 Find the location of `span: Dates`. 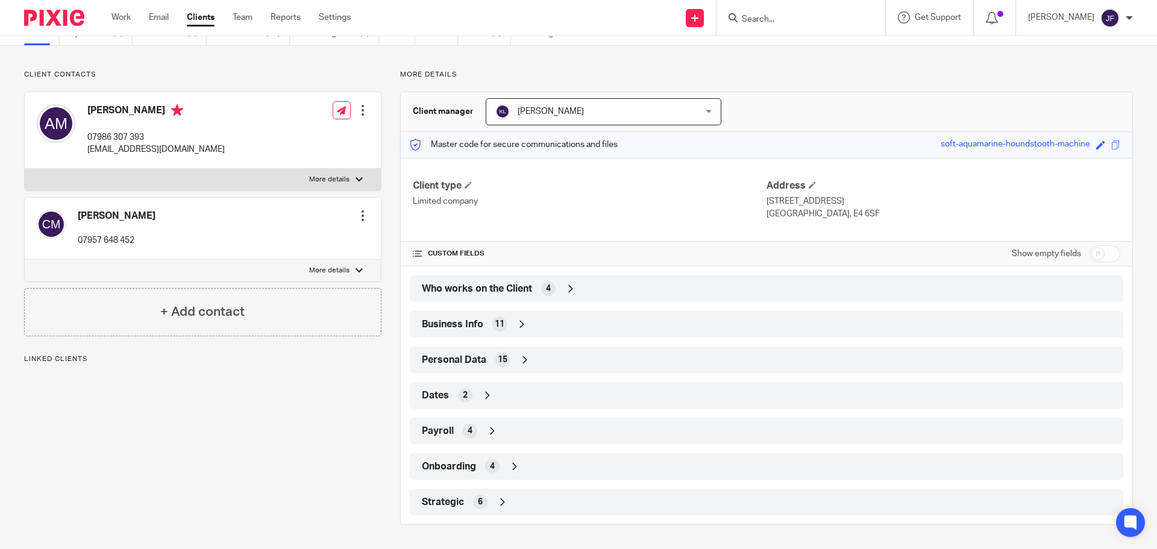

span: Dates is located at coordinates (435, 395).